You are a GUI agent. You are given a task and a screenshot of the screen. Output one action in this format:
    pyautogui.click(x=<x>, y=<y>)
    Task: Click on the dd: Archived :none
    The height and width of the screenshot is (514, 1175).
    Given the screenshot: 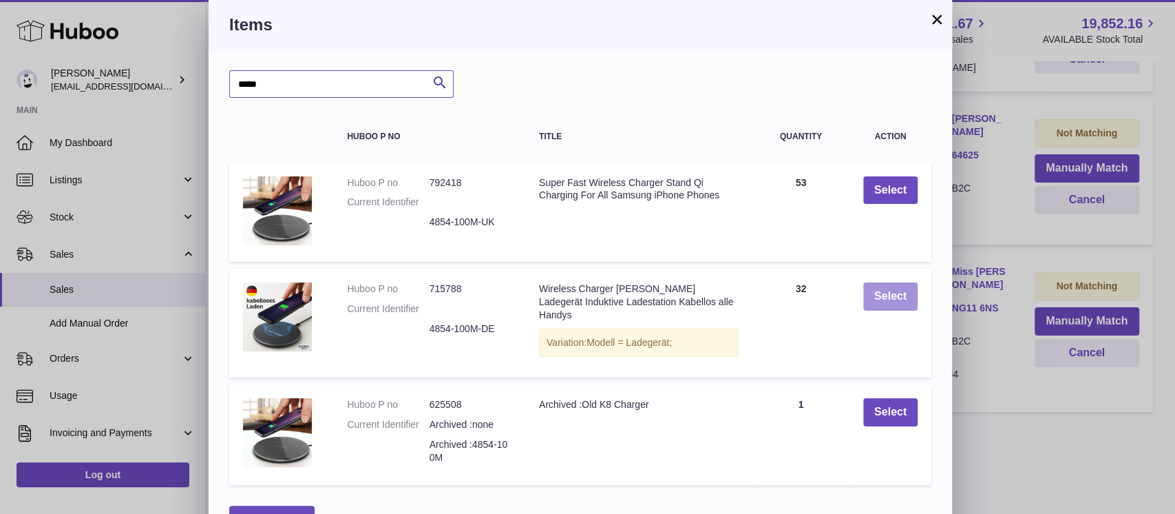 What is the action you would take?
    pyautogui.click(x=470, y=424)
    